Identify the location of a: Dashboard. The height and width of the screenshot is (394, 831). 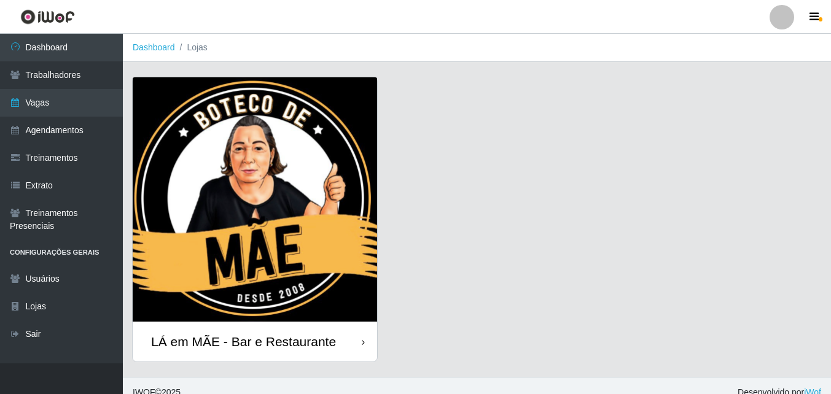
(154, 47).